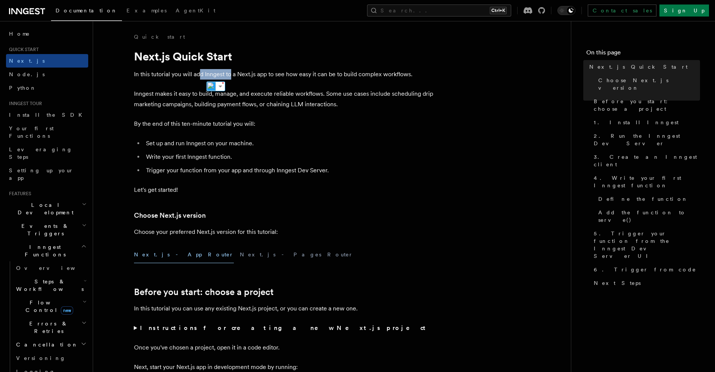 This screenshot has width=715, height=372. Describe the element at coordinates (284, 74) in the screenshot. I see `p: In this tutorial you will add Inngest to a Next.js app to see how easy it can be to build complex...` at that location.